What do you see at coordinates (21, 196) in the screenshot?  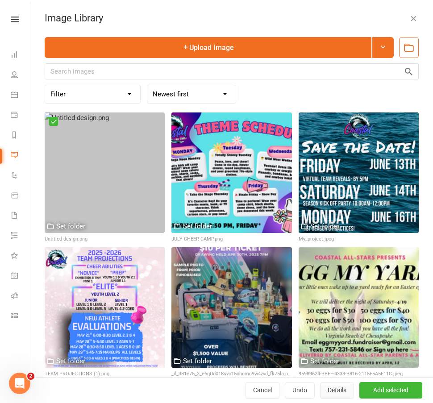 I see `a: Product Sales` at bounding box center [21, 196].